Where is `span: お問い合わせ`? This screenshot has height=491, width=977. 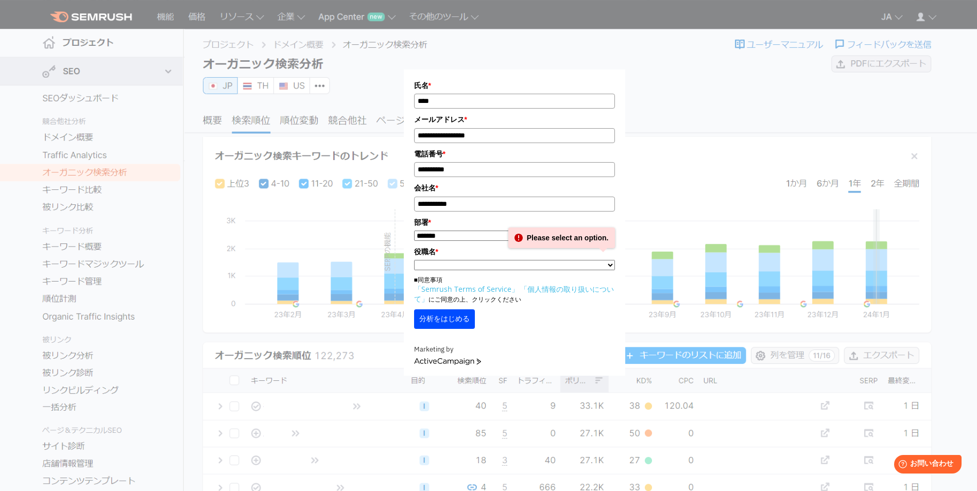
span: お問い合わせ is located at coordinates (46, 13).